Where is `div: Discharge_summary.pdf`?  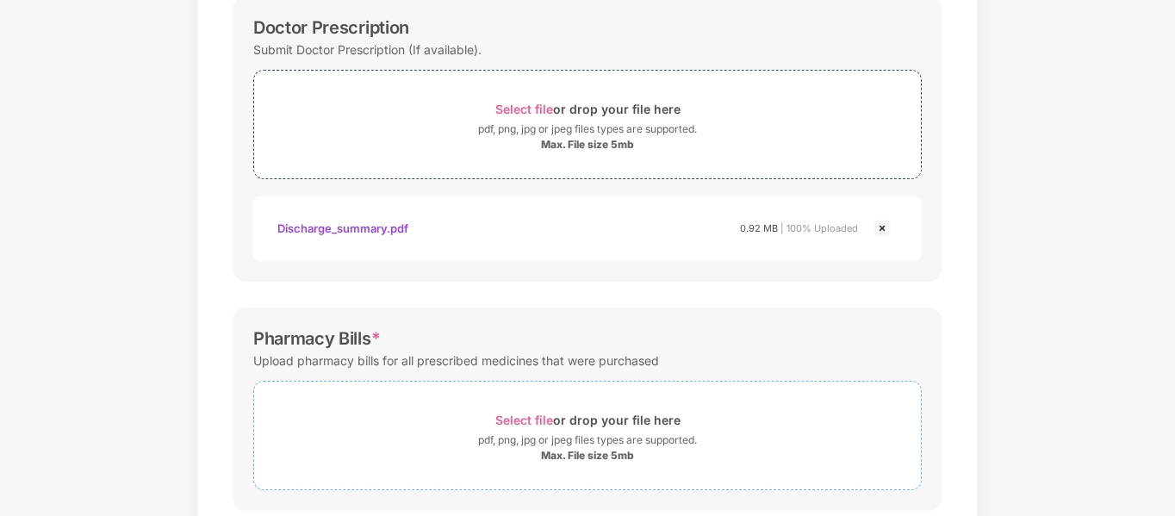
div: Discharge_summary.pdf is located at coordinates (343, 228).